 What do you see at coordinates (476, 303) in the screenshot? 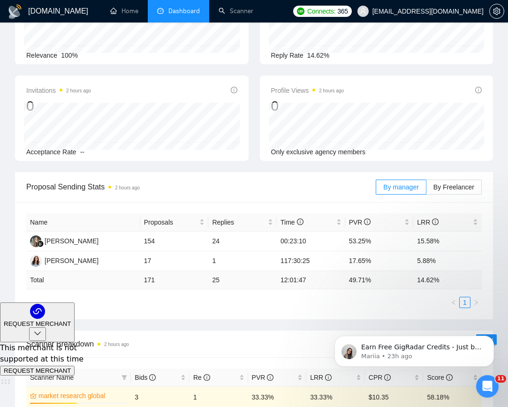
I see `li: Next Page` at bounding box center [476, 303].